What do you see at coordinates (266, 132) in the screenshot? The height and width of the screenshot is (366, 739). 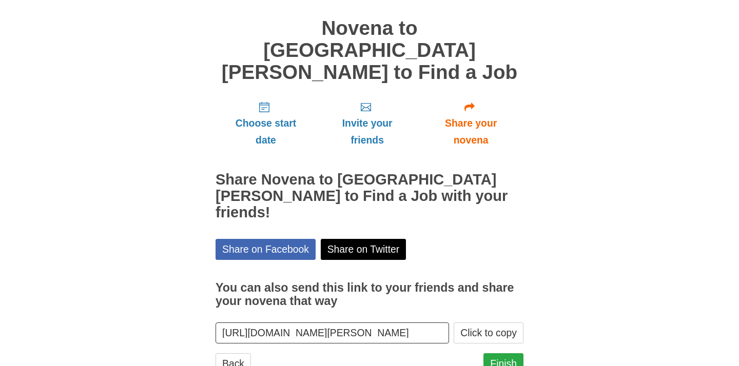 I see `span: Choose start date` at bounding box center [266, 132].